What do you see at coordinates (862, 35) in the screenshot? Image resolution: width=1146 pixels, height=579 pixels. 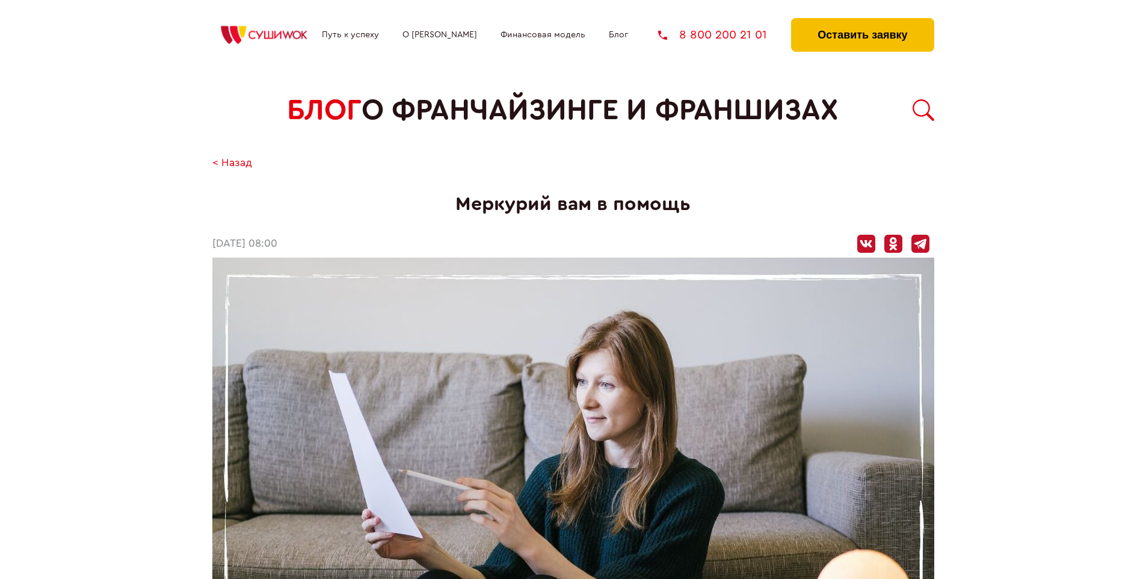 I see `button: Оставить заявку` at bounding box center [862, 35].